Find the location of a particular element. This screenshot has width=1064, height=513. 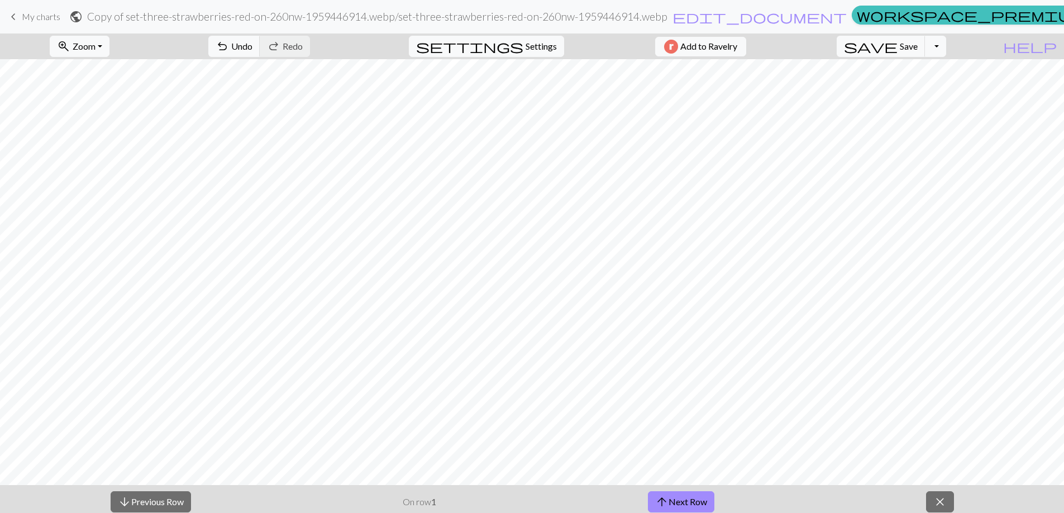

button: SettingsSettings is located at coordinates (487, 46).